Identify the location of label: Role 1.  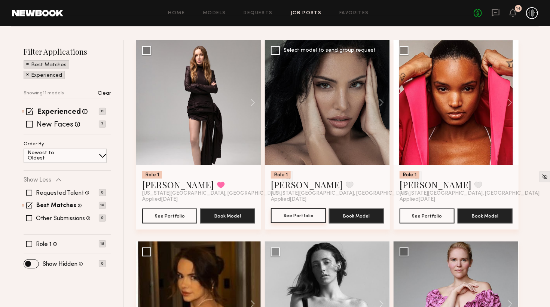
(44, 244).